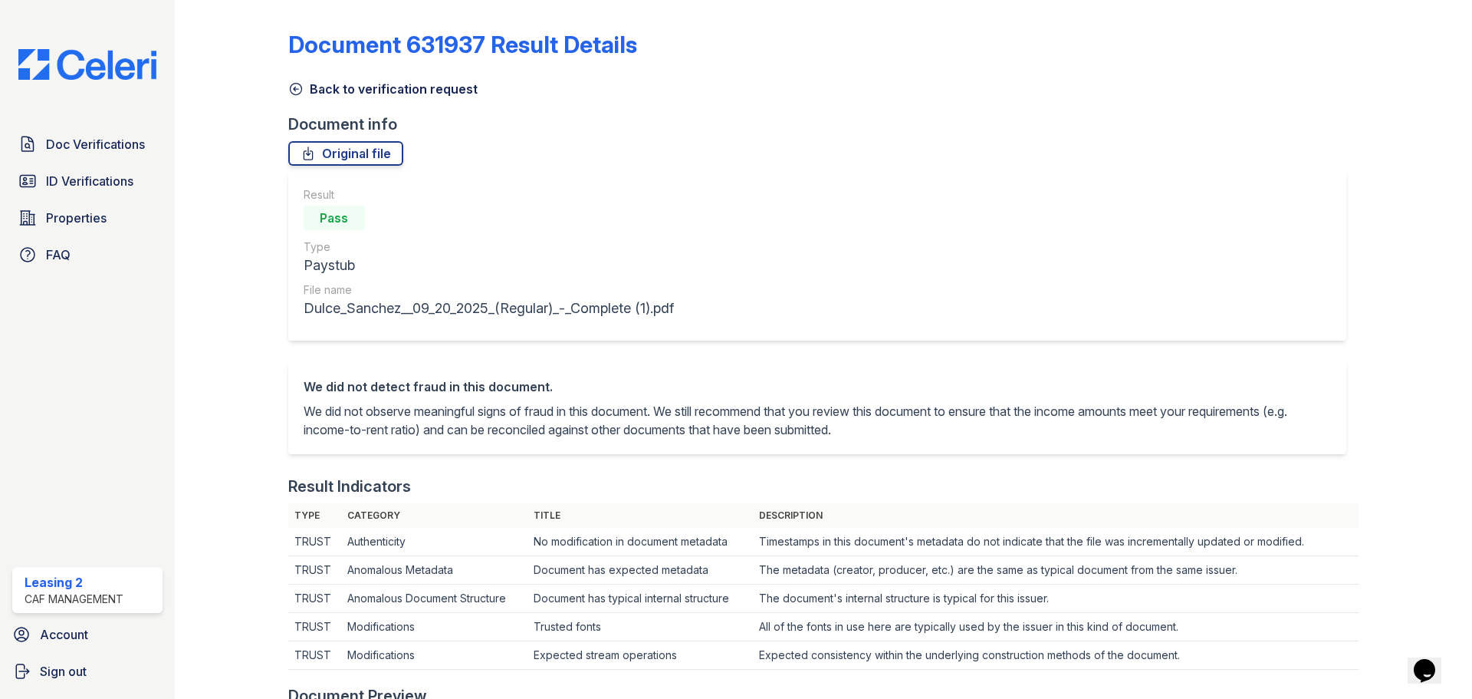 This screenshot has width=1472, height=699. I want to click on div: We did not detect fraud in this document., so click(818, 387).